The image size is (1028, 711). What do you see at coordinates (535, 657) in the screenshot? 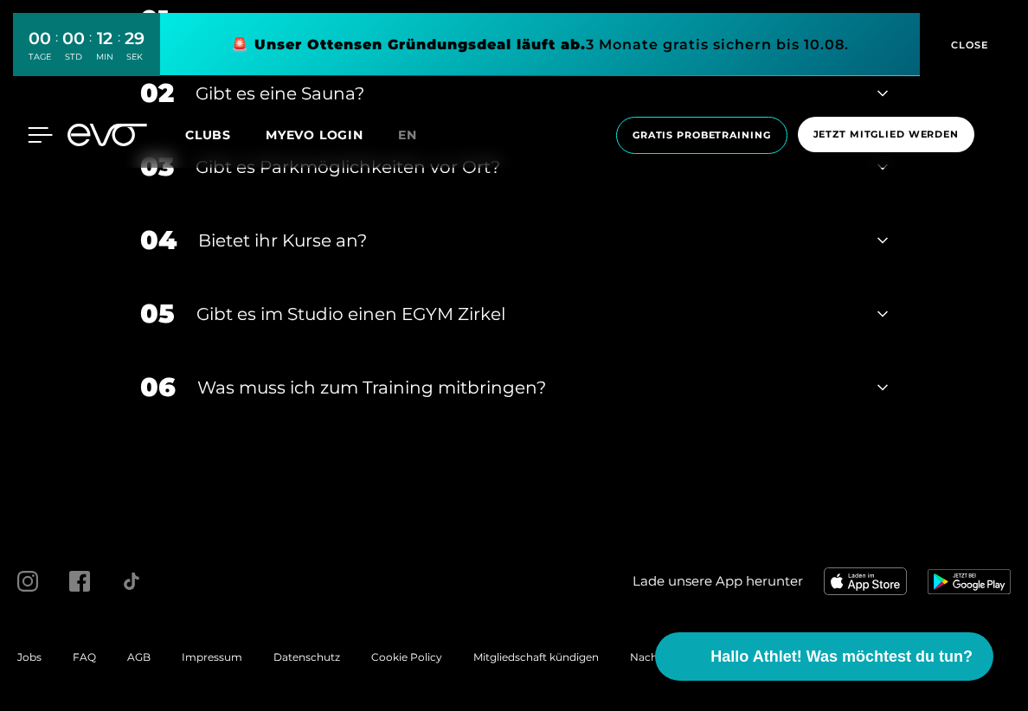
I see `a: Mitgliedschaft kündigen` at bounding box center [535, 657].